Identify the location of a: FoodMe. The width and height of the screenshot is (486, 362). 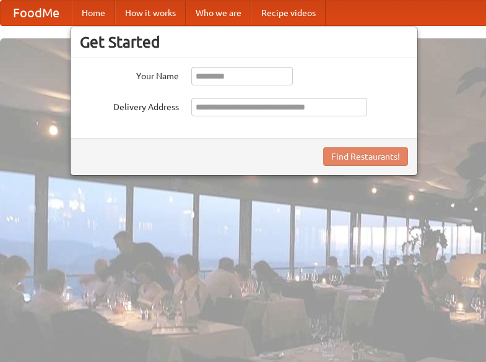
(36, 13).